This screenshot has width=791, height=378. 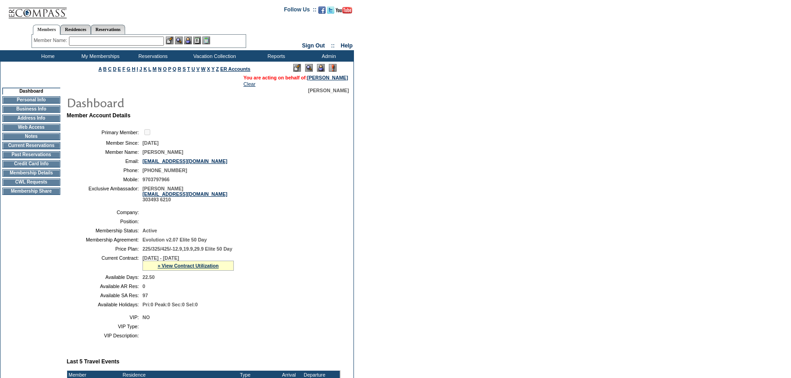 What do you see at coordinates (105, 263) in the screenshot?
I see `td: Current Contract:` at bounding box center [105, 263].